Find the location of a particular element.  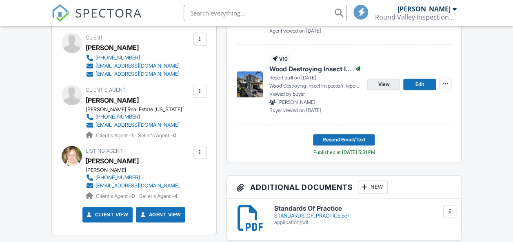

span: SPECTORA is located at coordinates (108, 13).